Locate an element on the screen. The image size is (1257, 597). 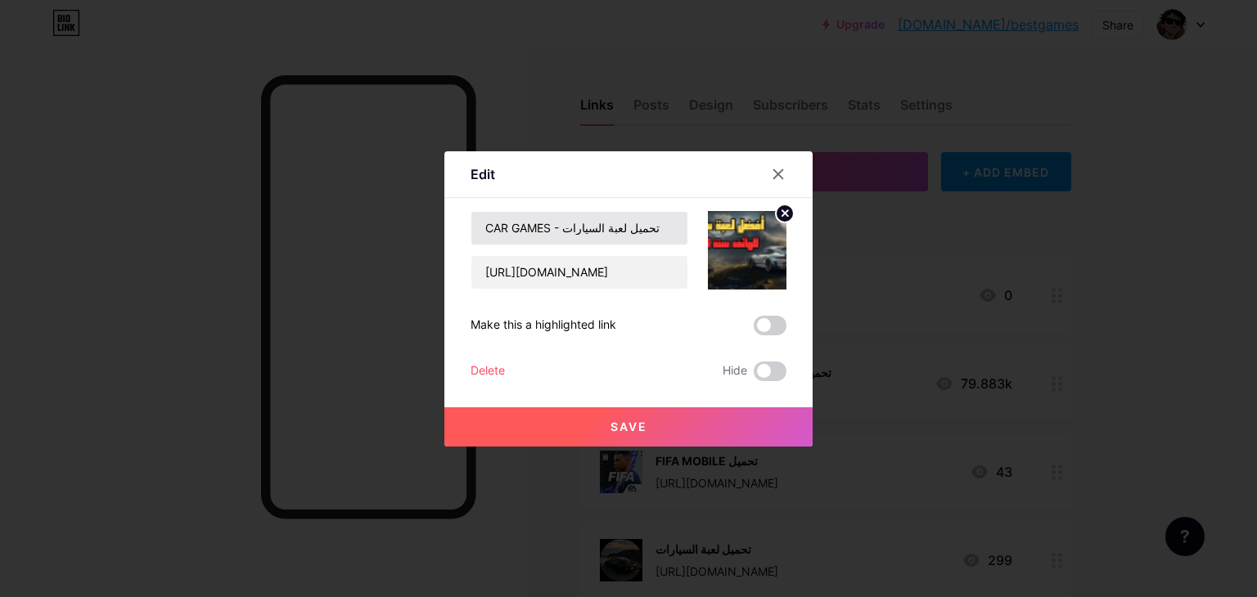
input: Title is located at coordinates (579, 228).